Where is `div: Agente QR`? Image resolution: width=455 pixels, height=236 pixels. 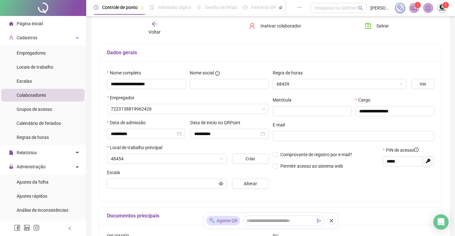 div: Agente QR is located at coordinates (223, 221).